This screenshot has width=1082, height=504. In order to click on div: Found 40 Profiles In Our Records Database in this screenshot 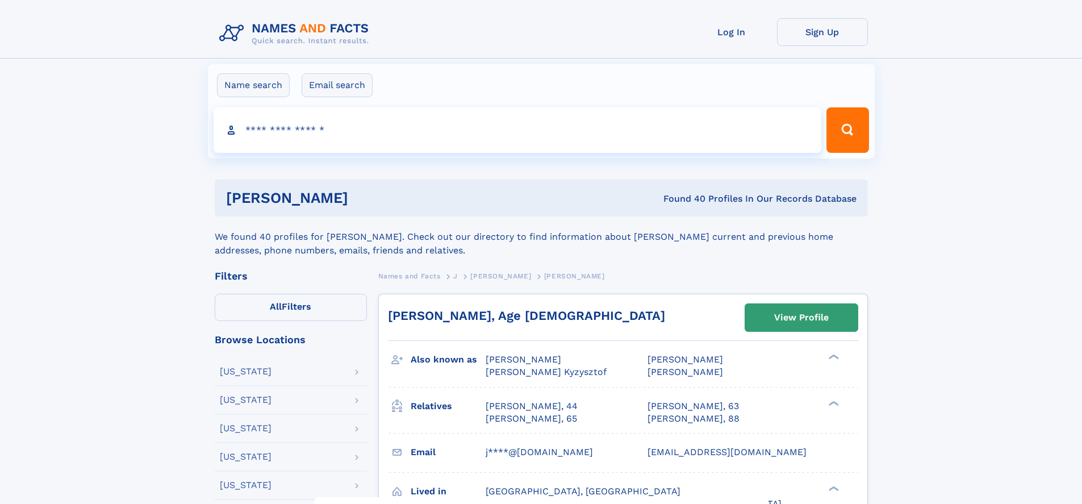, I will do `click(681, 199)`.